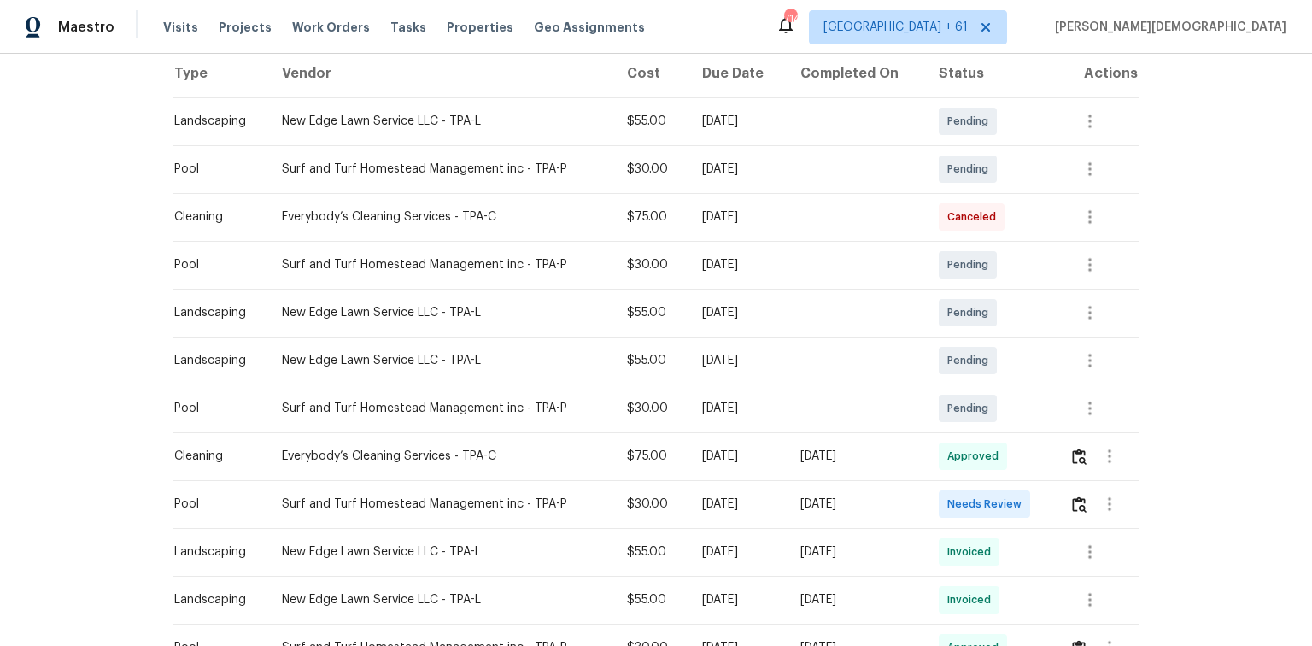 Image resolution: width=1312 pixels, height=646 pixels. I want to click on span: Tasks, so click(408, 27).